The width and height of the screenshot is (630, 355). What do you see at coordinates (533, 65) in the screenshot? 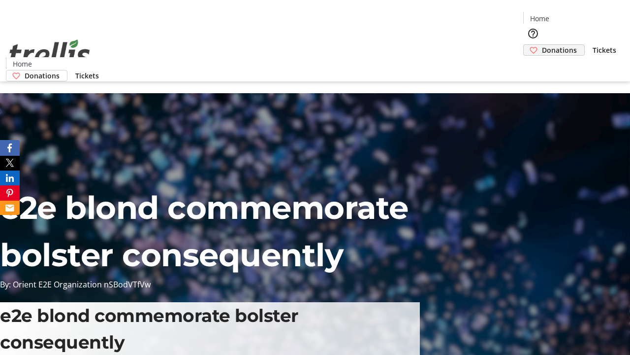
I see `button: Cart` at bounding box center [533, 65].